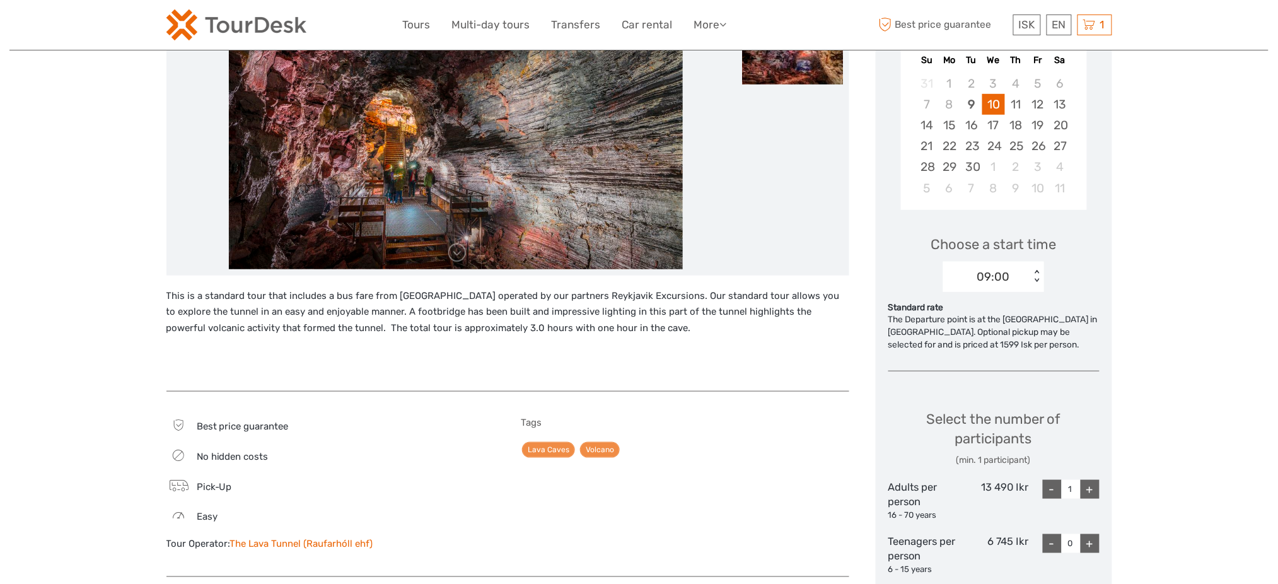 Image resolution: width=1278 pixels, height=584 pixels. I want to click on img: 120-15d4194f-c635-41b9-a512-a3cb382bfb57_logo_small.png, so click(237, 25).